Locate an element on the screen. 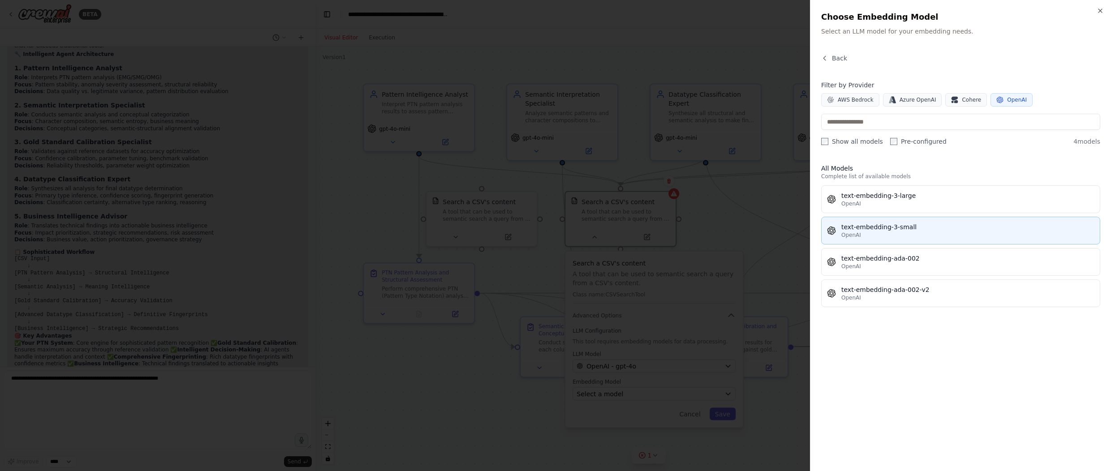 The width and height of the screenshot is (1111, 471). h3: All Models is located at coordinates (961, 168).